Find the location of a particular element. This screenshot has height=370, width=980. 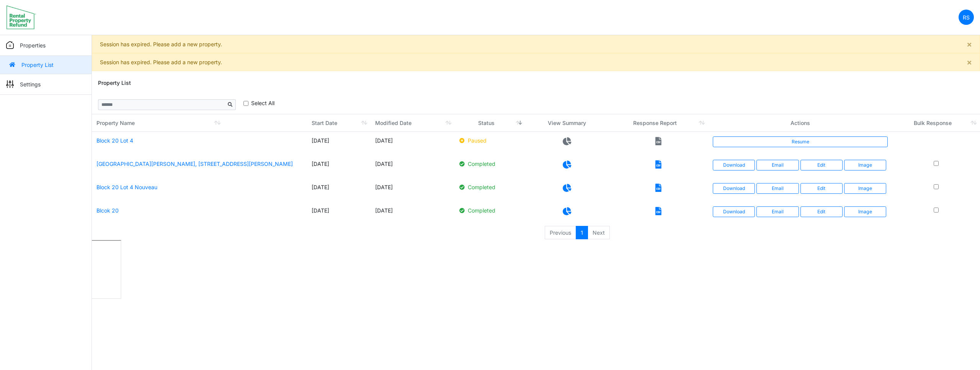

input: Sizing example input is located at coordinates (161, 105).